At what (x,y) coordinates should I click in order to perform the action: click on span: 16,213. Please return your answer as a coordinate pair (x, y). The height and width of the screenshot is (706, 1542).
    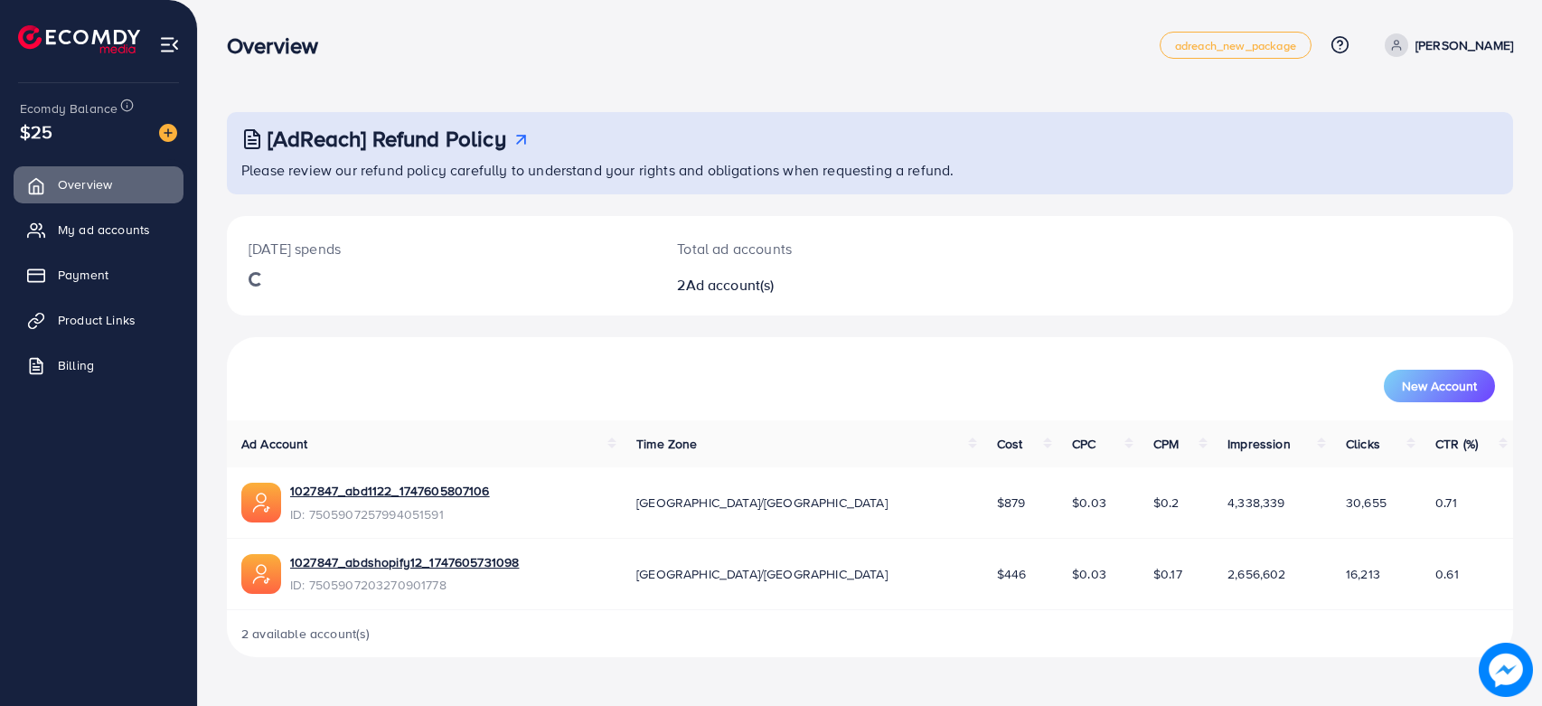
    Looking at the image, I should click on (1363, 574).